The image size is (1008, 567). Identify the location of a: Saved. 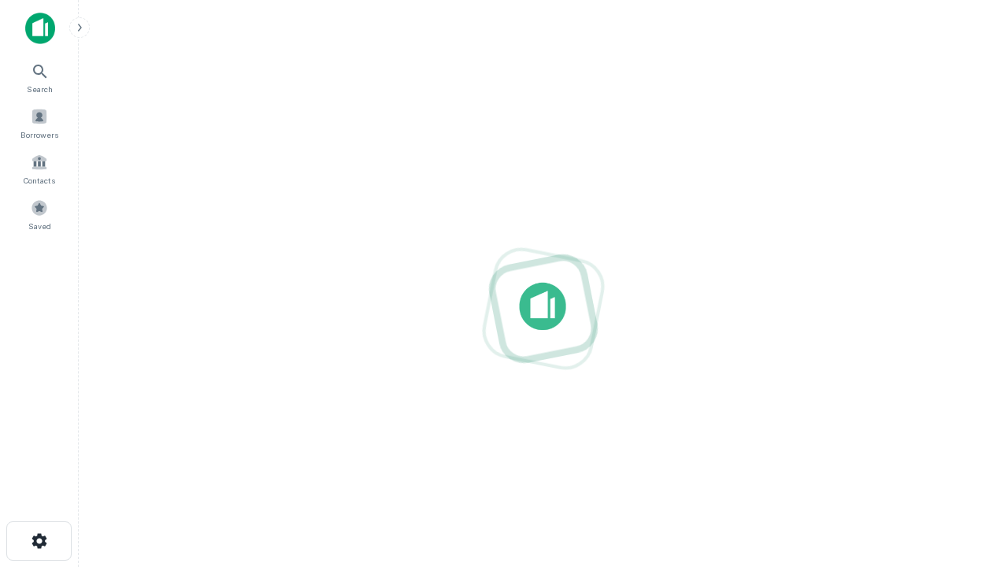
(39, 214).